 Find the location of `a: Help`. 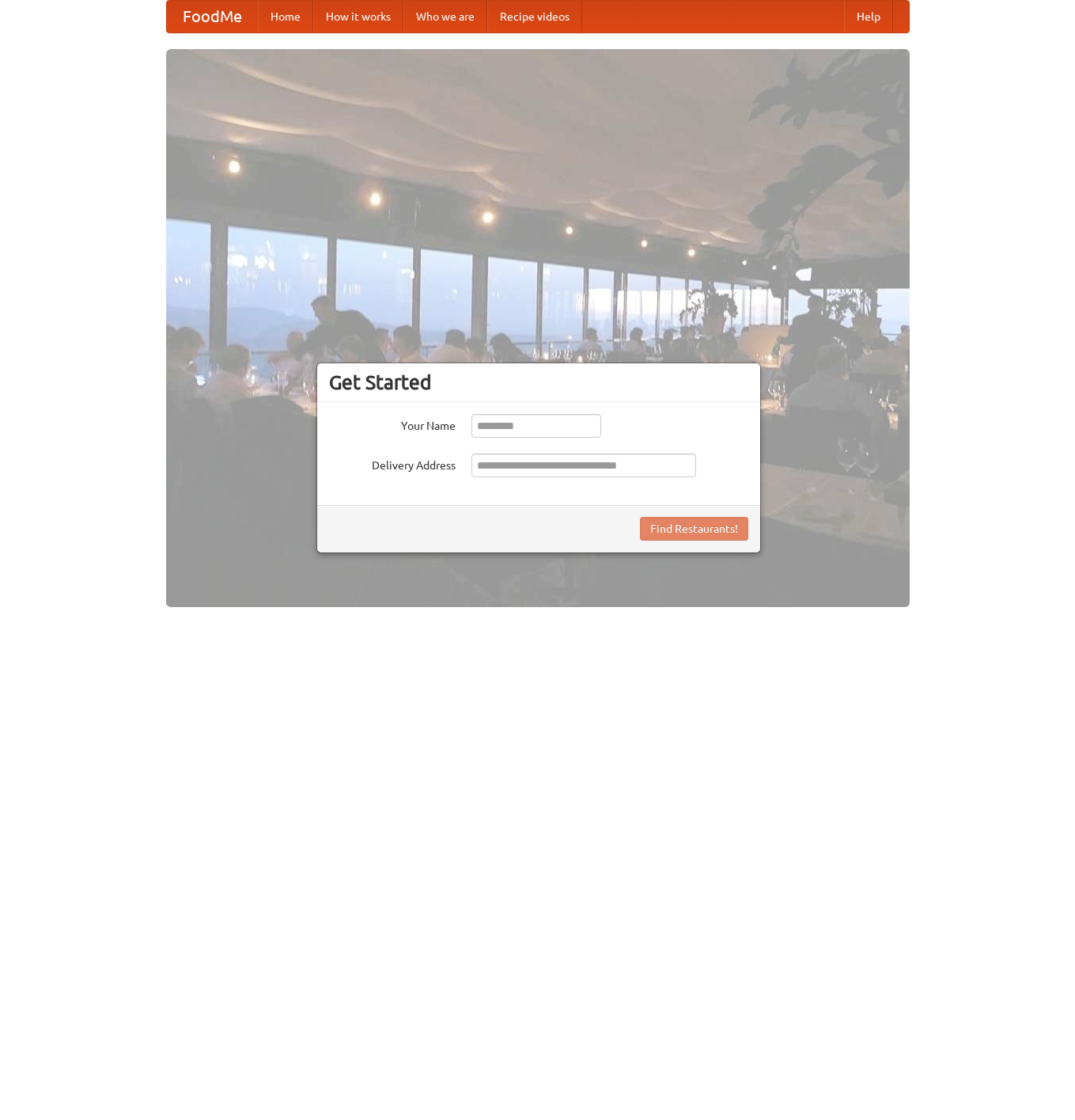

a: Help is located at coordinates (869, 17).